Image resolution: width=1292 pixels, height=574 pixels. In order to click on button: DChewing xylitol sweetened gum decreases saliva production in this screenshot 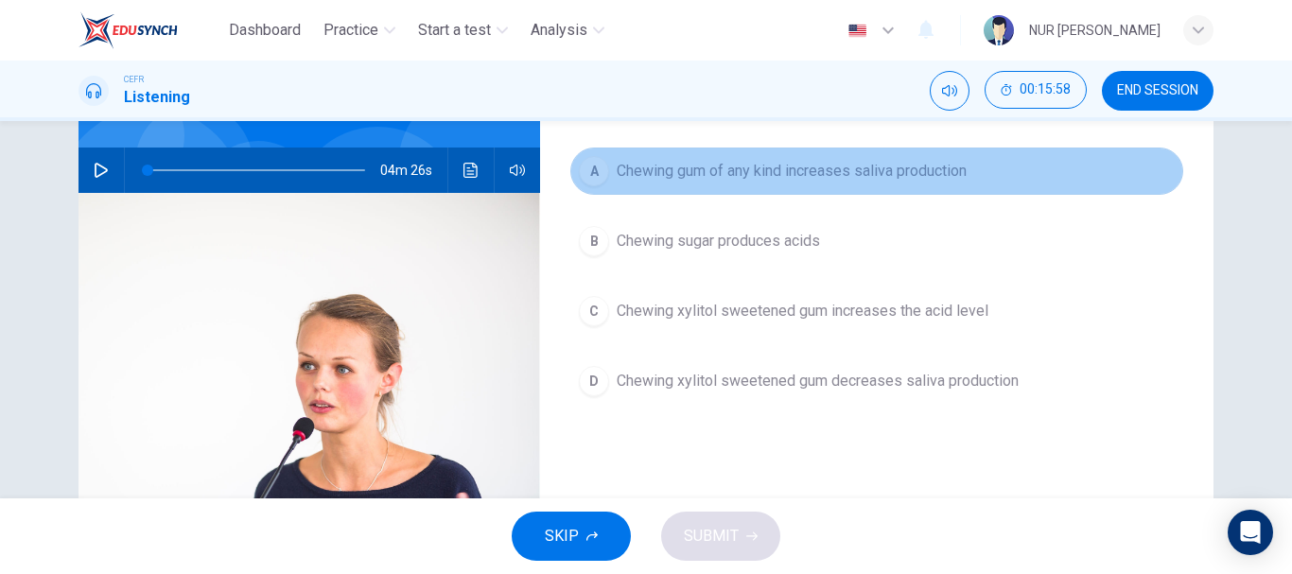, I will do `click(876, 381)`.